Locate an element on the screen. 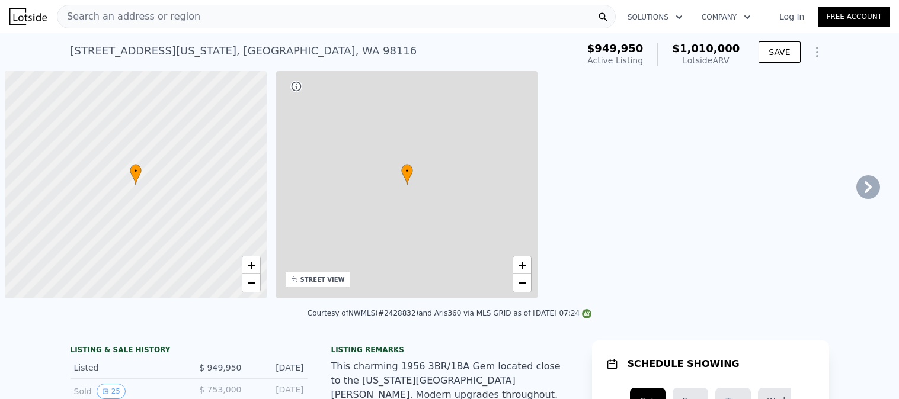 This screenshot has width=899, height=399. div: Sold is located at coordinates (127, 392).